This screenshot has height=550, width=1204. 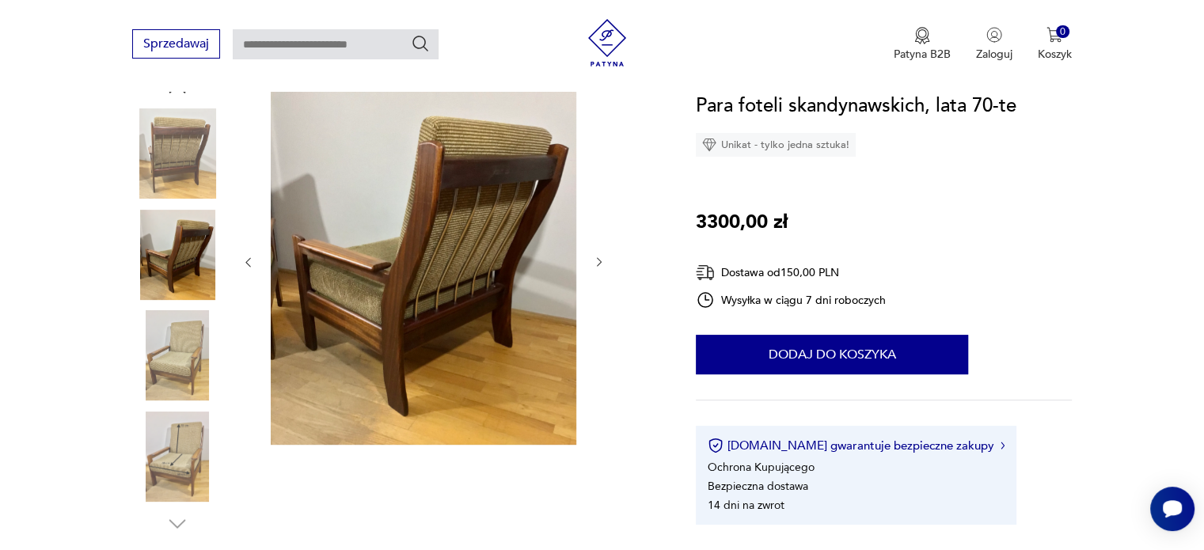 I want to click on li: Bezpieczna dostawa, so click(x=757, y=486).